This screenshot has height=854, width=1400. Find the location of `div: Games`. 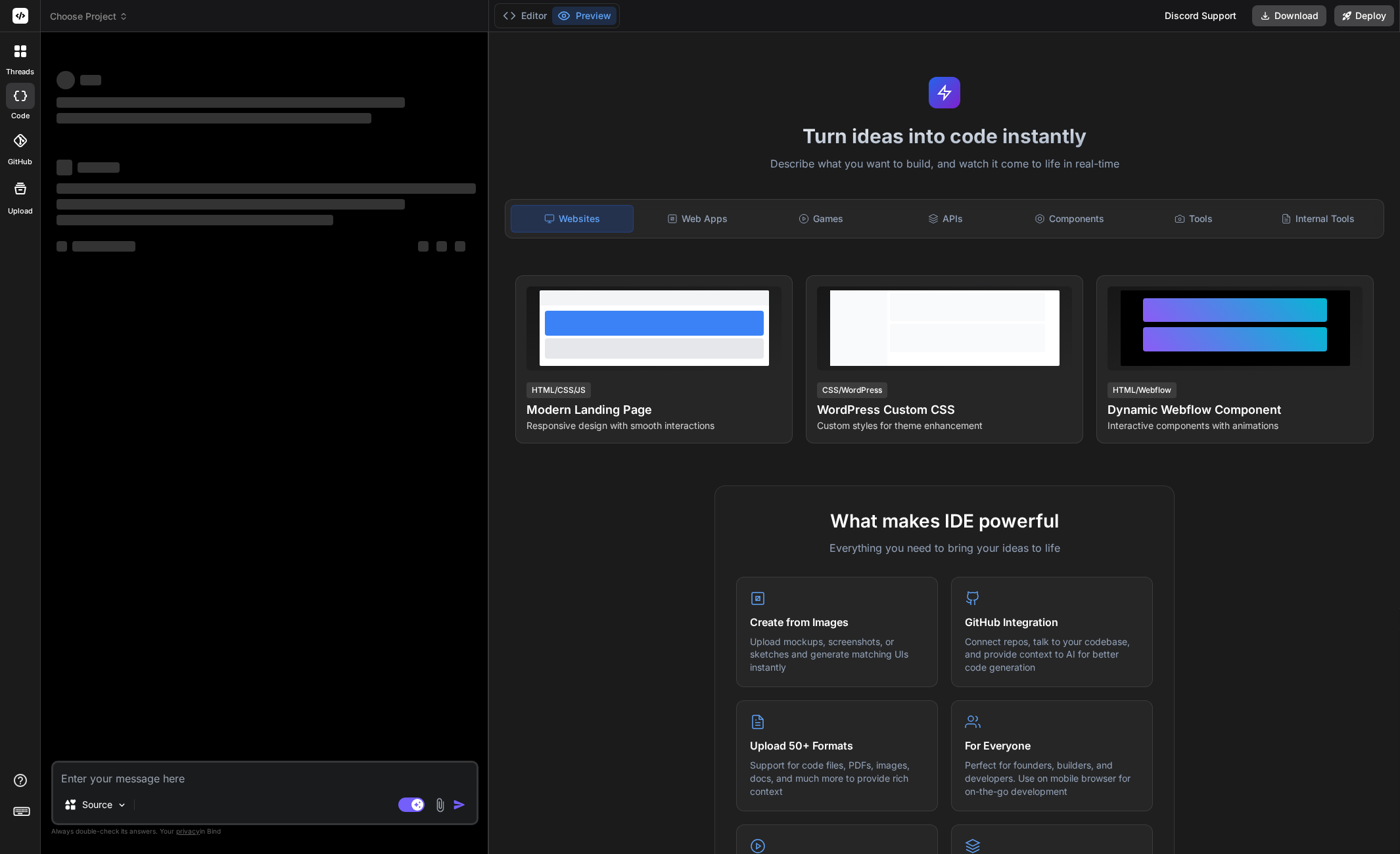

div: Games is located at coordinates (821, 219).